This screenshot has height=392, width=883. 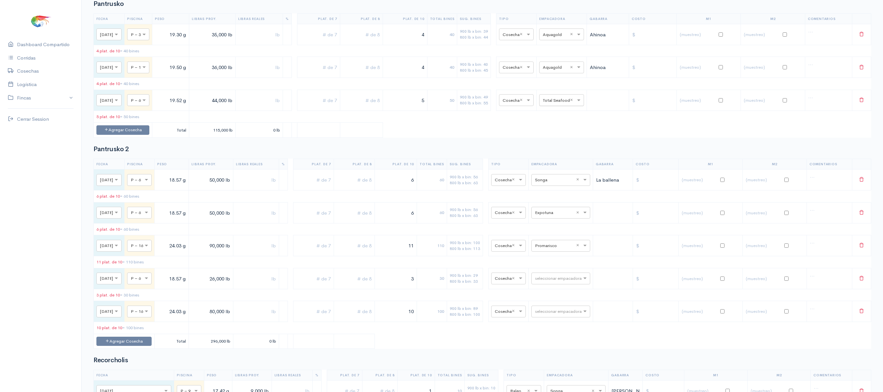 I want to click on div: 30, so click(x=432, y=278).